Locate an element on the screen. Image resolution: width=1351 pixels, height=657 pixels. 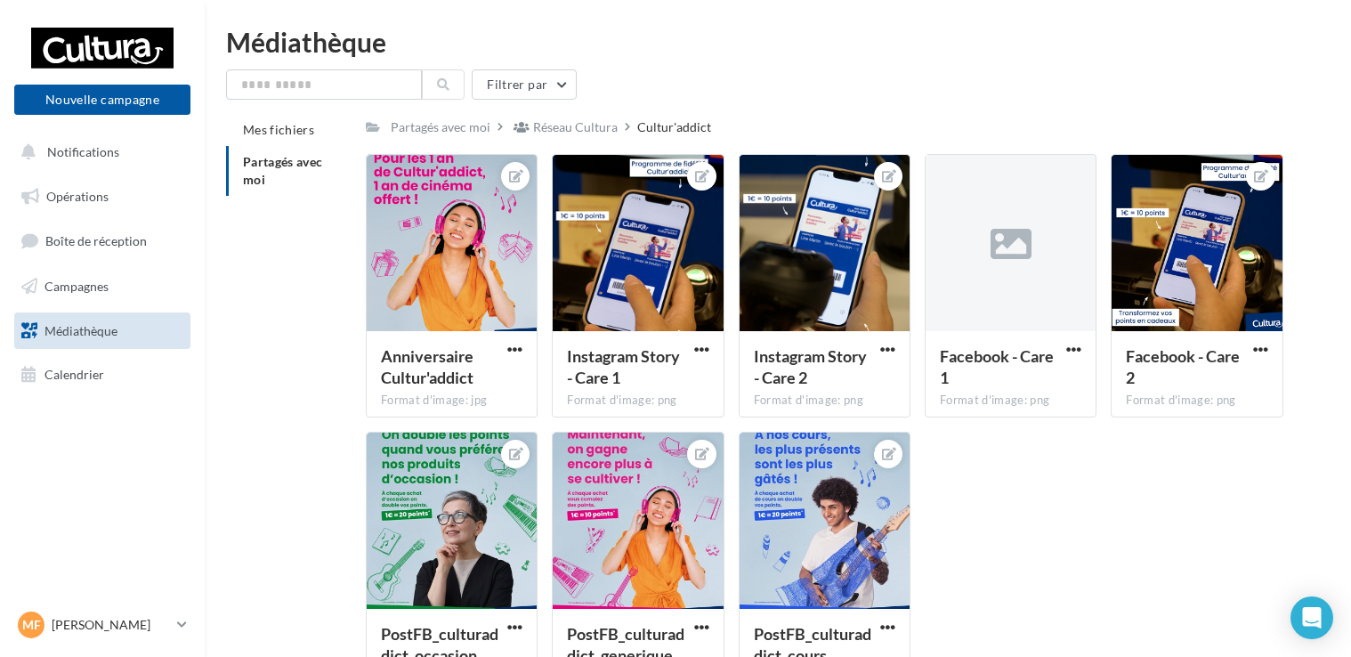
span: Facebook - Care 1 is located at coordinates (997, 367).